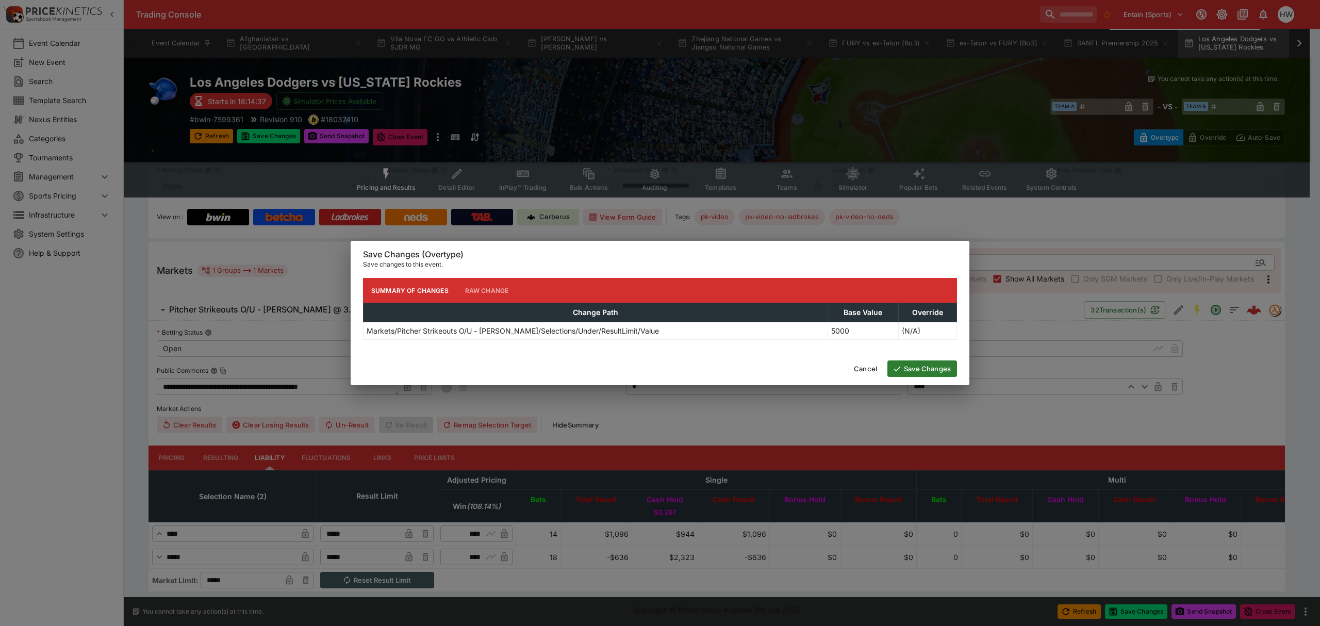 This screenshot has height=626, width=1320. What do you see at coordinates (863, 331) in the screenshot?
I see `td: 5000` at bounding box center [863, 331].